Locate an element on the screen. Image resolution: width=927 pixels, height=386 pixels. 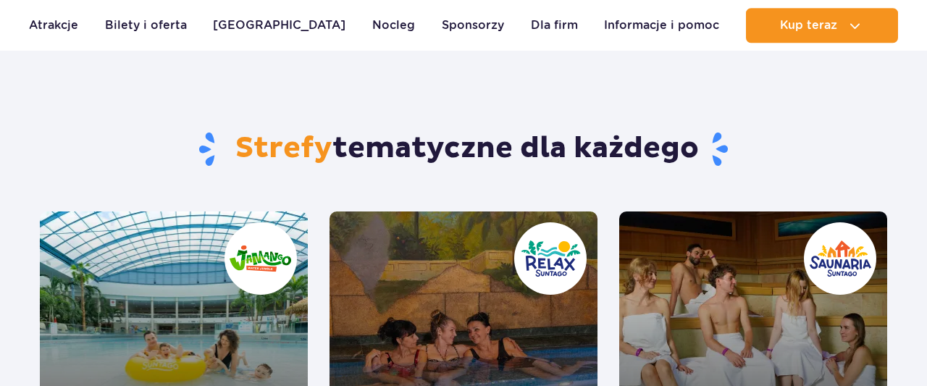
h1: tematyczne dla każdego is located at coordinates (464, 149).